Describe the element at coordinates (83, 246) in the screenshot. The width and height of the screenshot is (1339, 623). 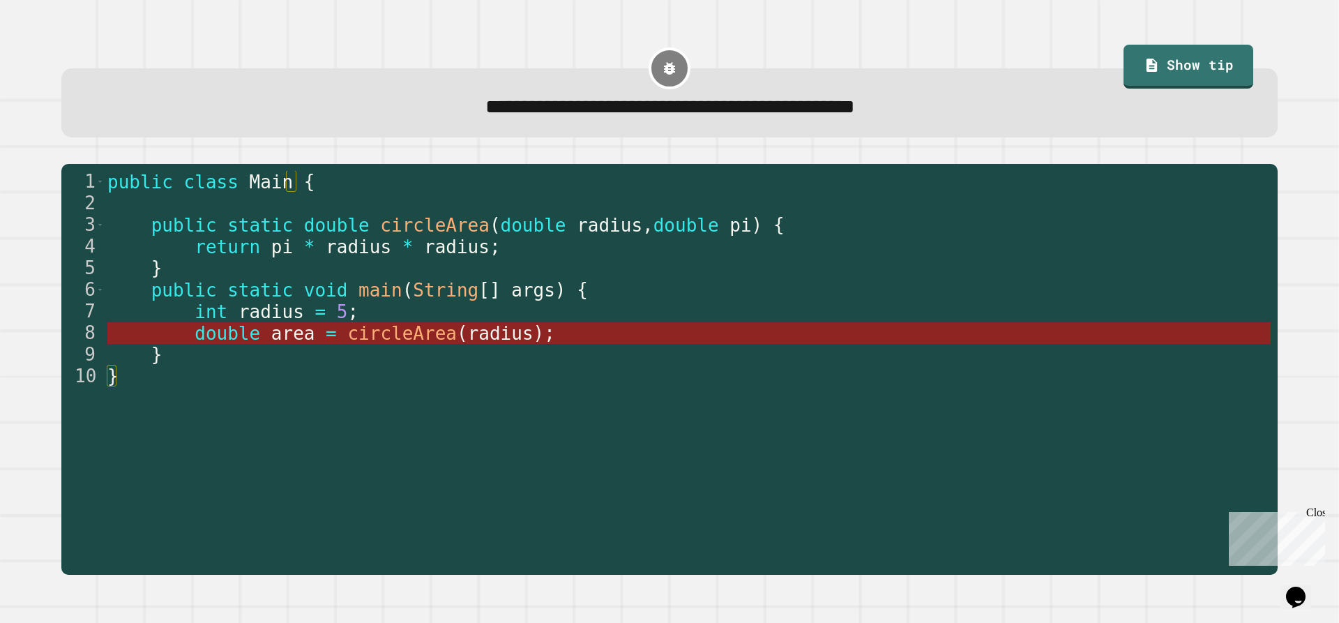
I see `div: 4` at that location.